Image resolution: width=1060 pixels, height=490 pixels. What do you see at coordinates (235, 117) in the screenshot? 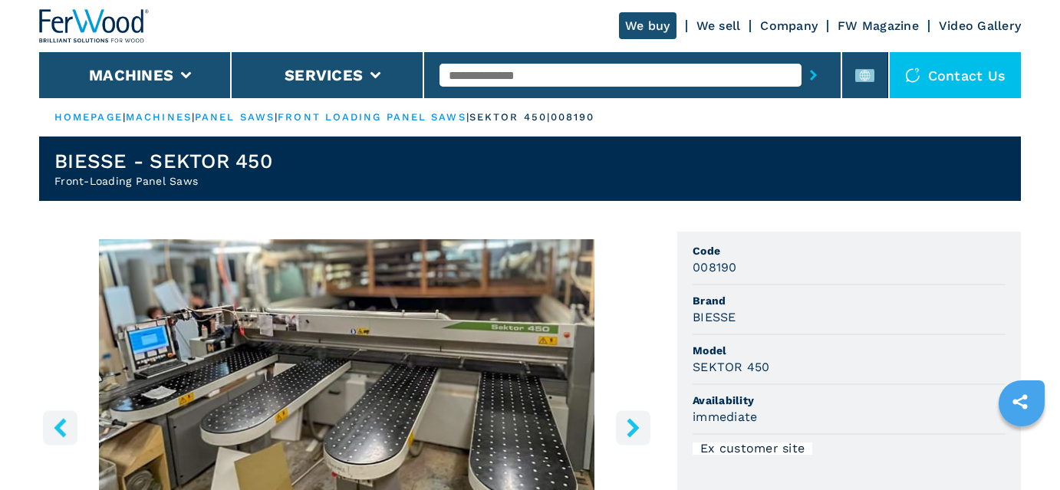
I see `a: panel saws` at bounding box center [235, 117].